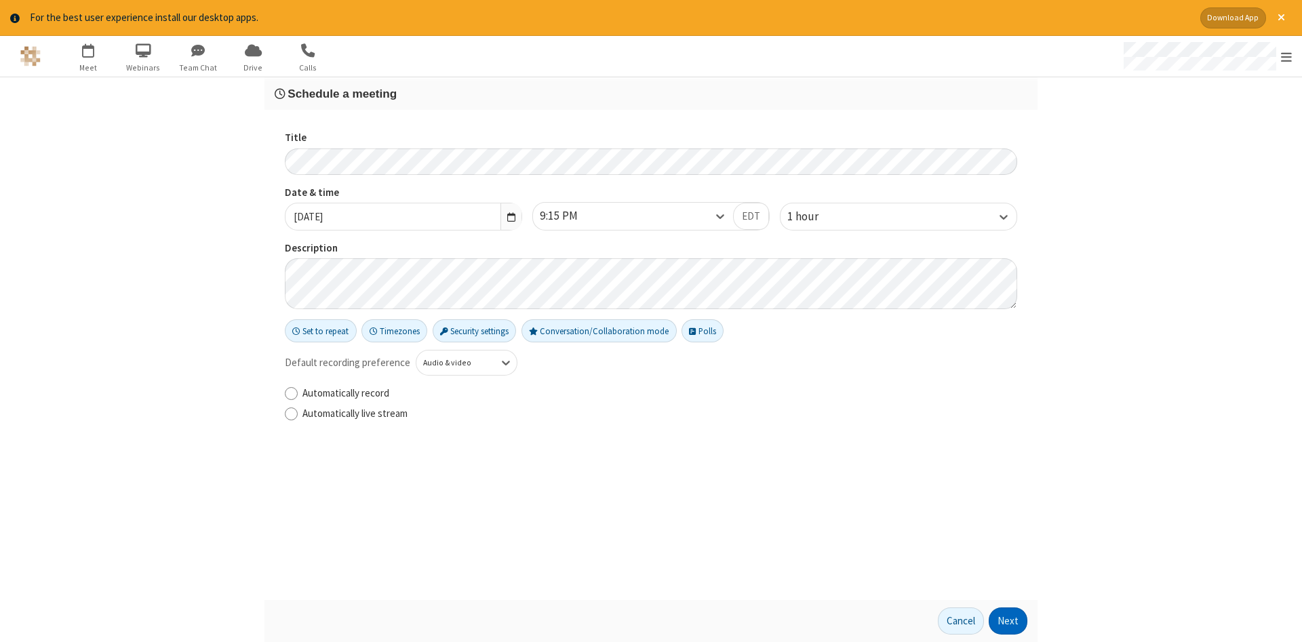 Image resolution: width=1302 pixels, height=642 pixels. What do you see at coordinates (610, 18) in the screenshot?
I see `div: For the best user experience install our desktop apps.` at bounding box center [610, 18].